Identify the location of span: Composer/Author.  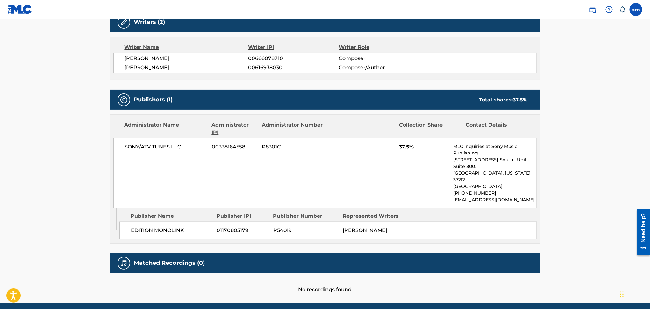
(380, 68).